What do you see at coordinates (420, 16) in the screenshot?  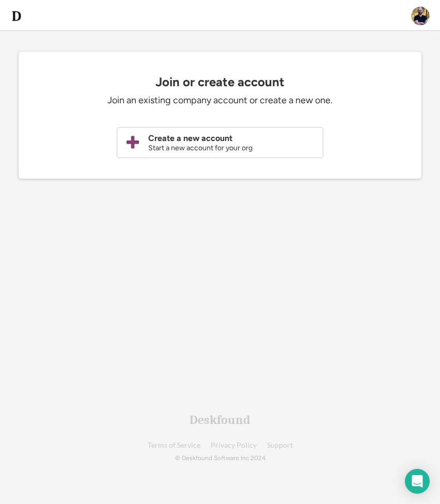 I see `img: ACg8ocIPAPToUcYnCdbUSIv8wI4AMqKWCQjGi_BkwTyrtcTq9kYXvQ8=s96-c` at bounding box center [420, 16].